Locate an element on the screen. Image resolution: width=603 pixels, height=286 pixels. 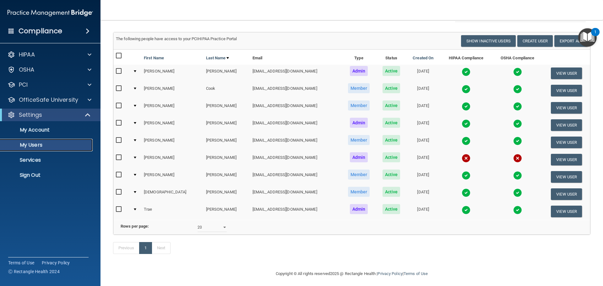
p: Sign Out is located at coordinates (47, 175).